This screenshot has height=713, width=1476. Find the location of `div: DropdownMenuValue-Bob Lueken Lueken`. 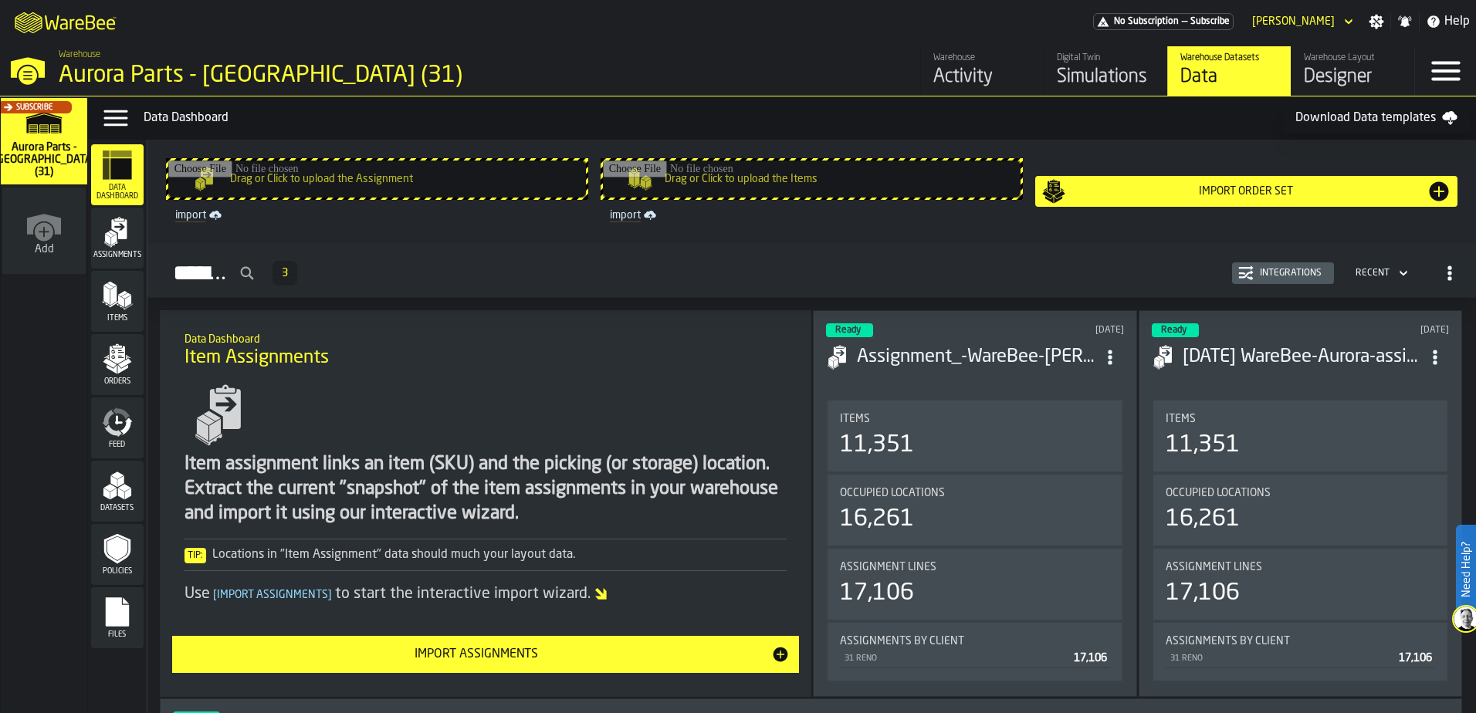

div: DropdownMenuValue-Bob Lueken Lueken is located at coordinates (1293, 22).